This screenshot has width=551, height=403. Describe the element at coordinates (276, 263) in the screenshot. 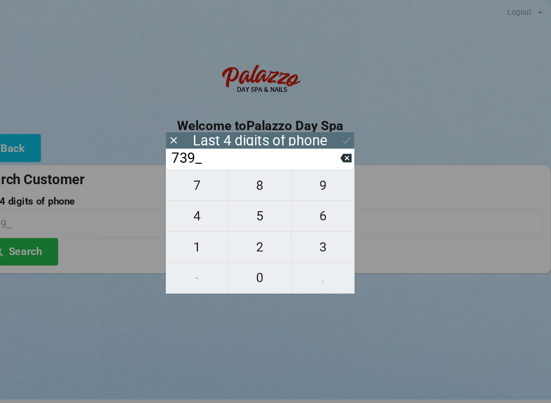

I see `span: 0` at that location.